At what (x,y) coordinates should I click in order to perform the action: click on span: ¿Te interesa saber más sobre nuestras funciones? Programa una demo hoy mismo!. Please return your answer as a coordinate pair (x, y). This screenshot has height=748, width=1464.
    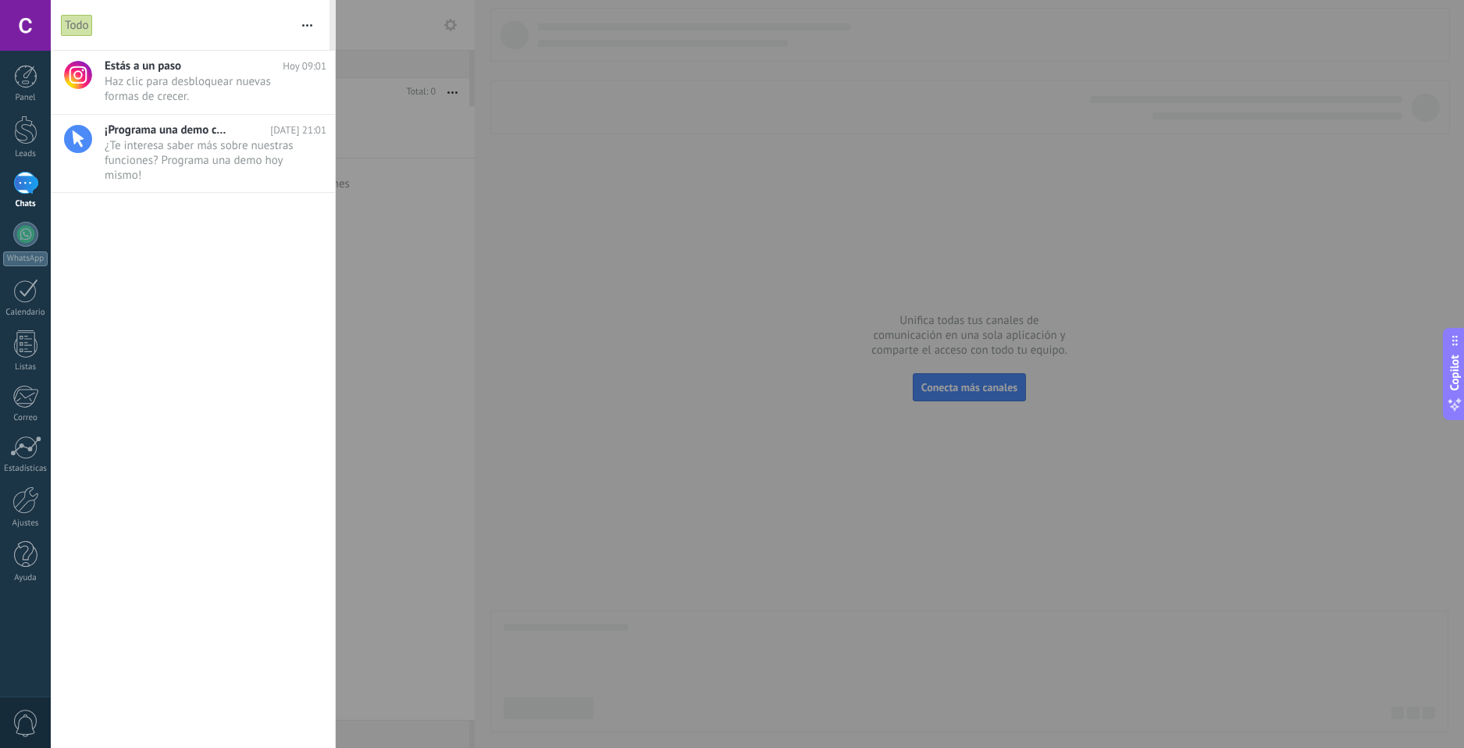
    Looking at the image, I should click on (201, 160).